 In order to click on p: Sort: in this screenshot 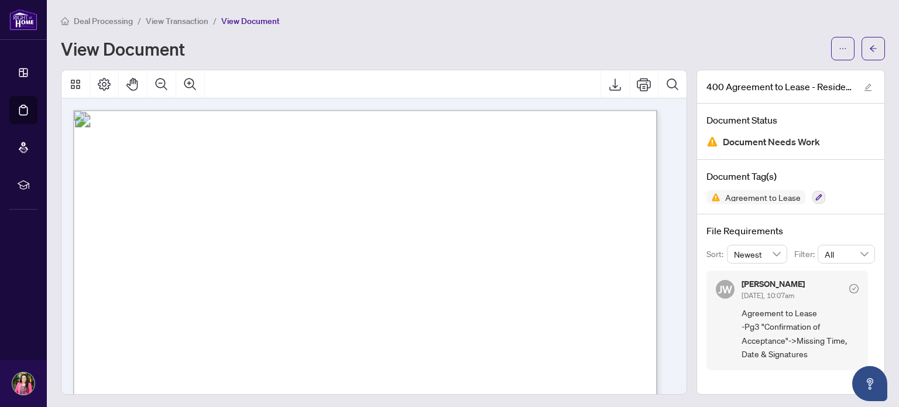, I will do `click(716, 254)`.